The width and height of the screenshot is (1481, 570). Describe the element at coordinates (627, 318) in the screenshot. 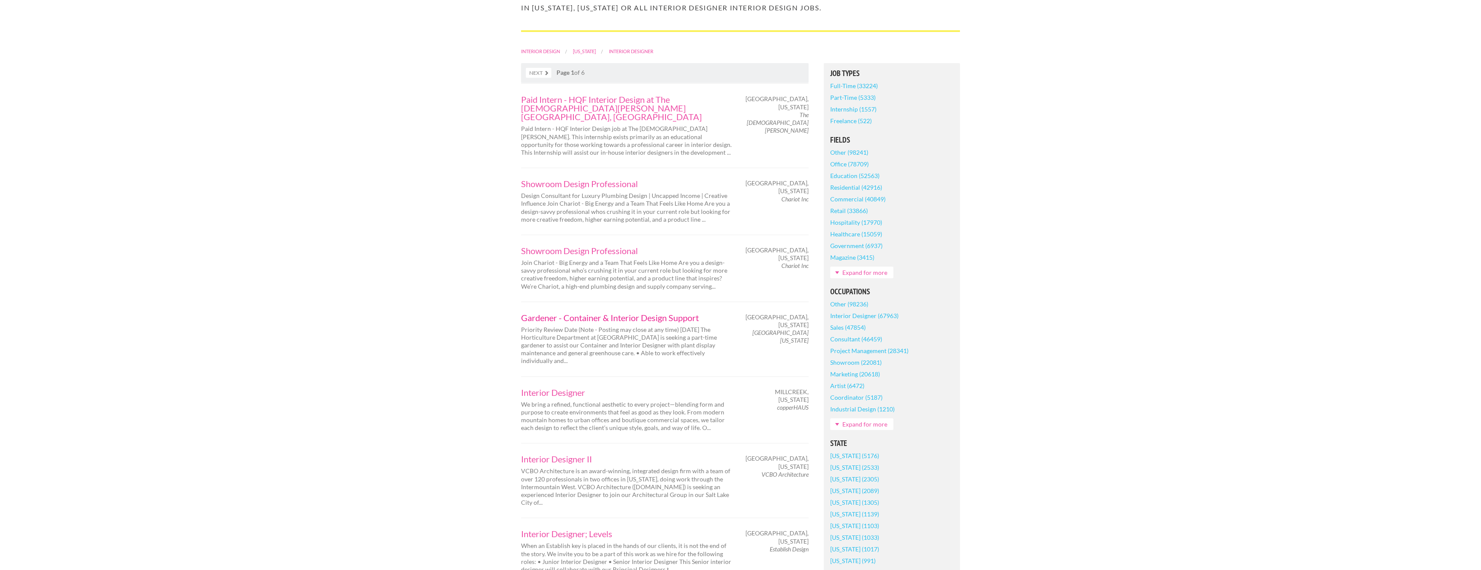

I see `a: Gardener - Container & Interior Design Support` at that location.